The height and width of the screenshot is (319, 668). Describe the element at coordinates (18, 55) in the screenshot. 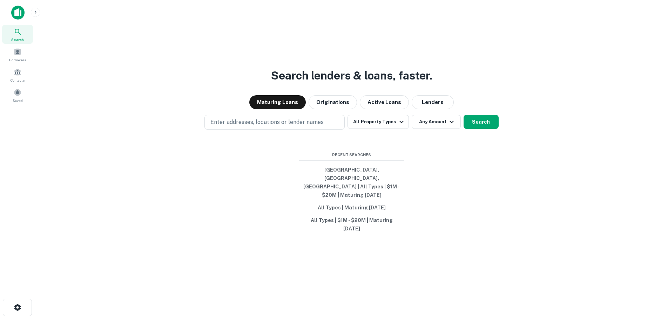

I see `a: Borrowers` at that location.